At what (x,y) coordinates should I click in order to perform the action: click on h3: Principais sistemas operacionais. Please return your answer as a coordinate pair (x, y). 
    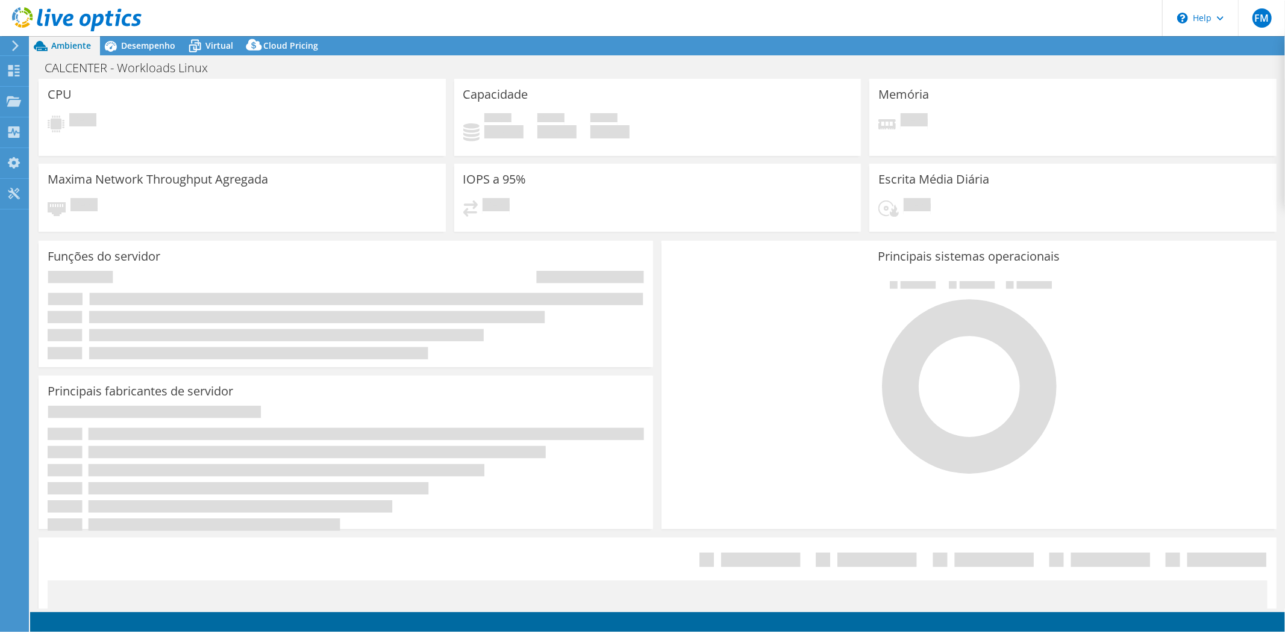
    Looking at the image, I should click on (968, 257).